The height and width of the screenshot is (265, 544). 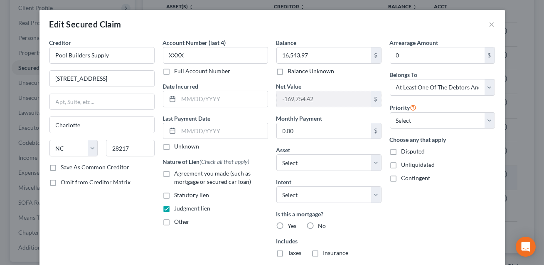 I want to click on label: Is this a mortgage?, so click(x=329, y=214).